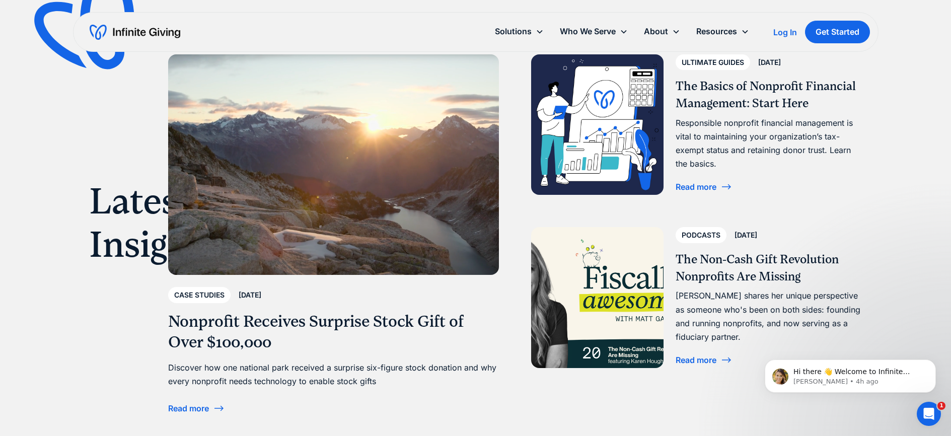 This screenshot has width=951, height=436. Describe the element at coordinates (31, 38) in the screenshot. I see `img: Profile image for Kasey` at that location.